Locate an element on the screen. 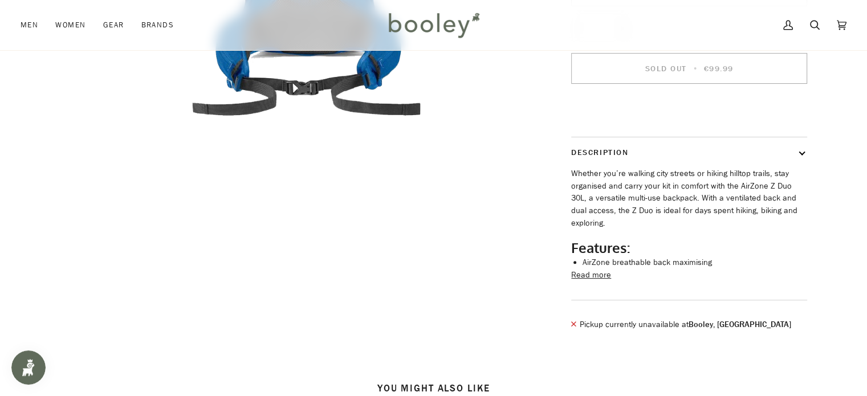 The image size is (867, 396). img: Booley is located at coordinates (433, 25).